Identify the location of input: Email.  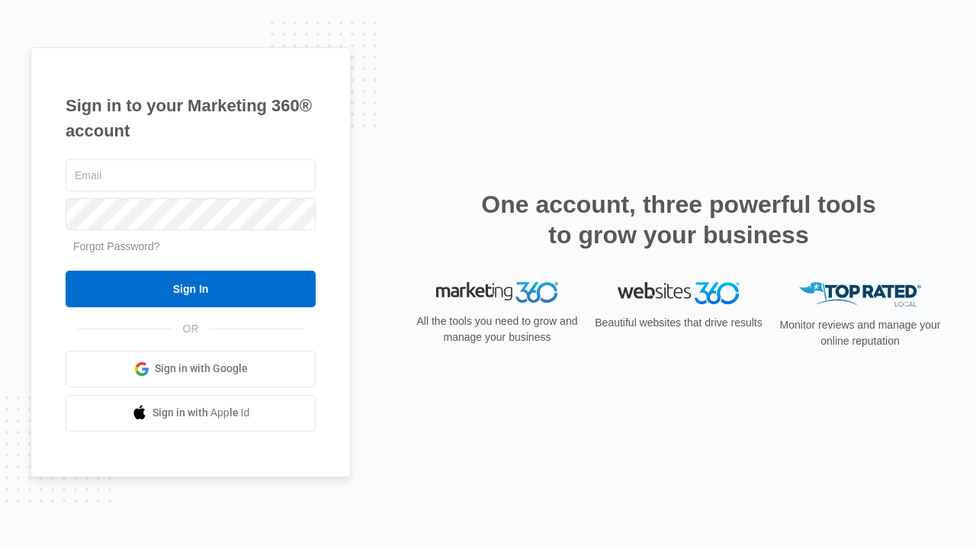
(191, 175).